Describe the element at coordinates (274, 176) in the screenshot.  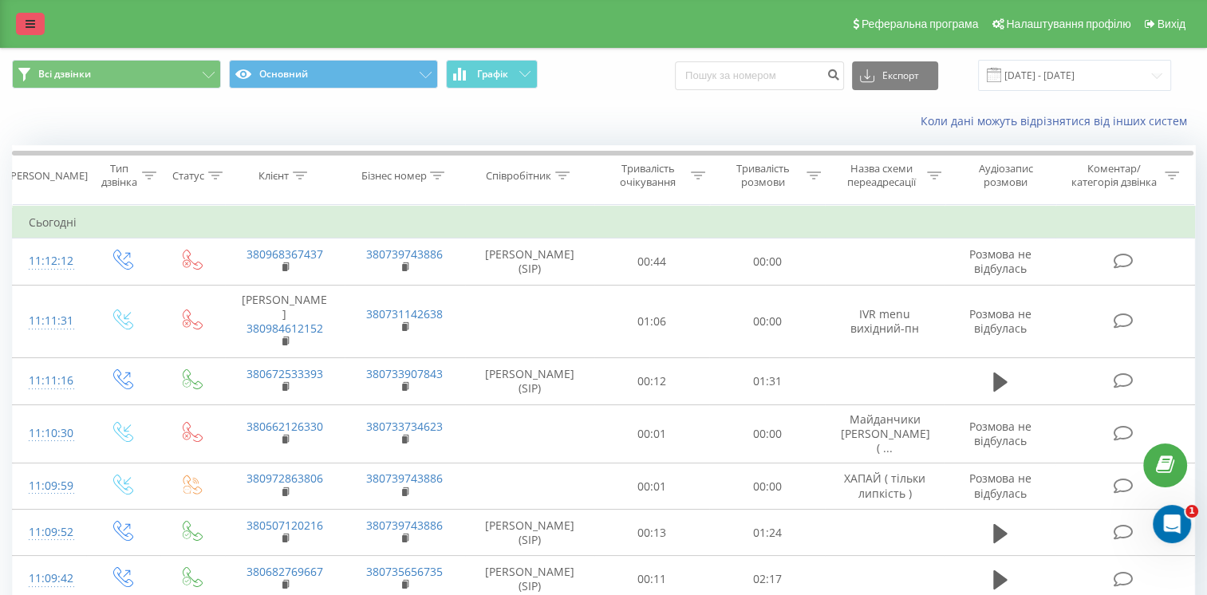
I see `div: Клієнт` at that location.